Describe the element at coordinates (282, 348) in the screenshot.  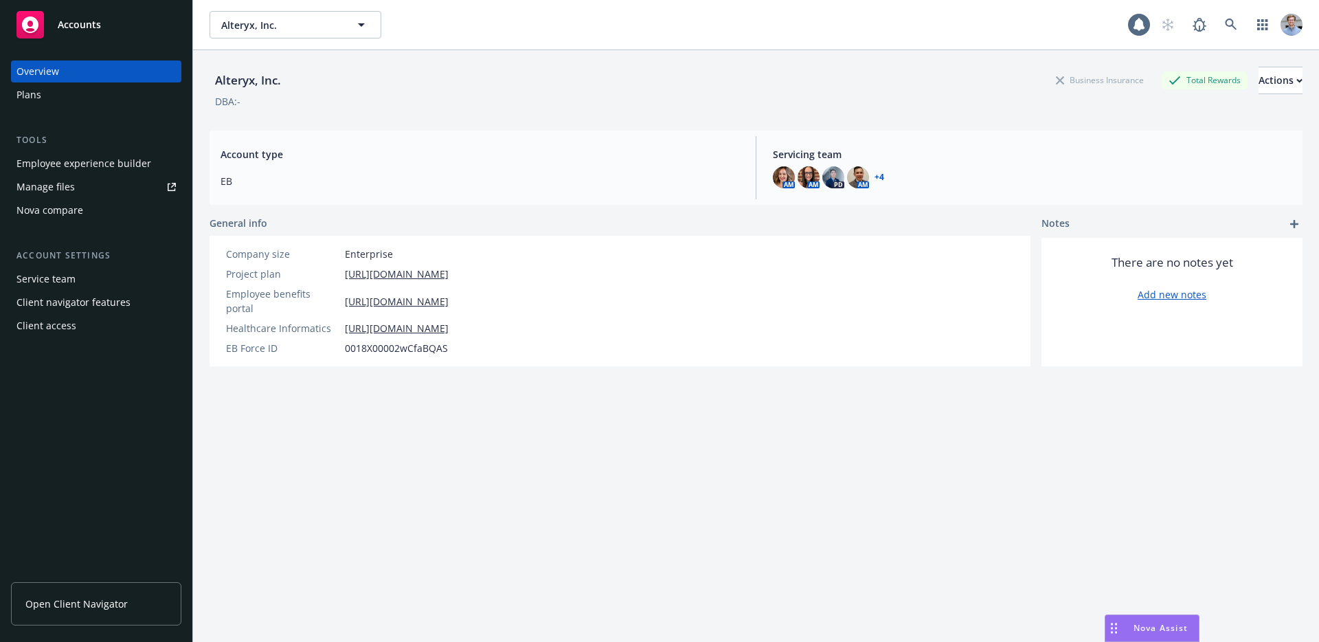
I see `div: EB Force ID` at that location.